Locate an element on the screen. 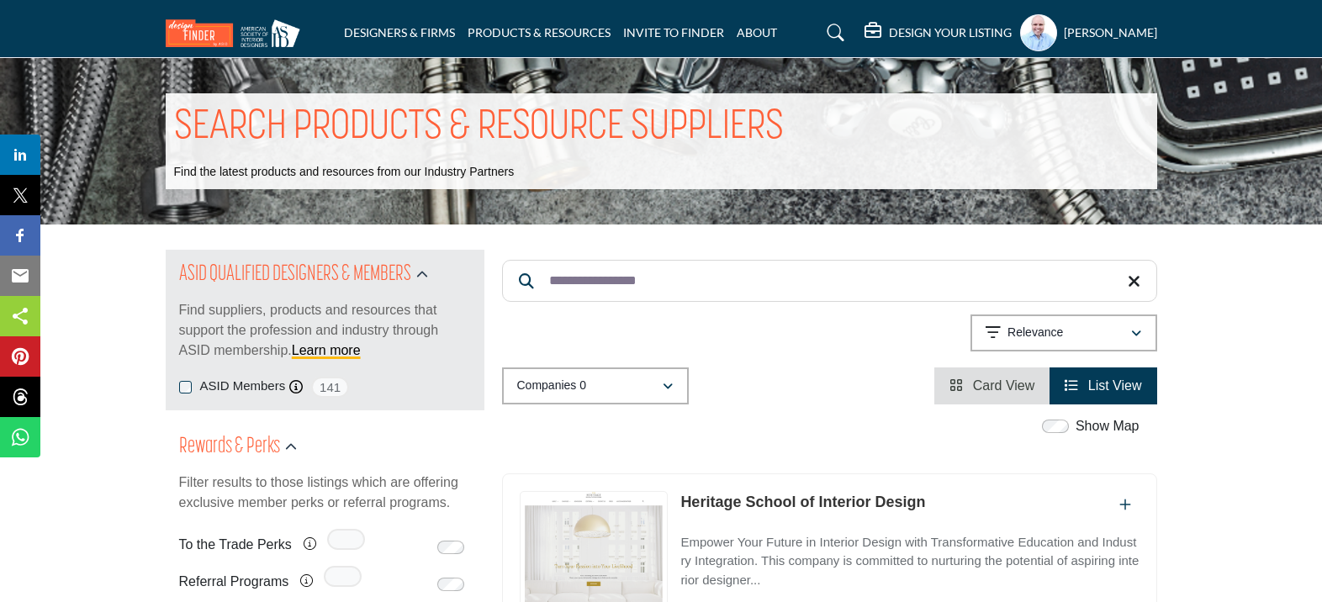 This screenshot has width=1322, height=602. button: Companies 0 is located at coordinates (595, 386).